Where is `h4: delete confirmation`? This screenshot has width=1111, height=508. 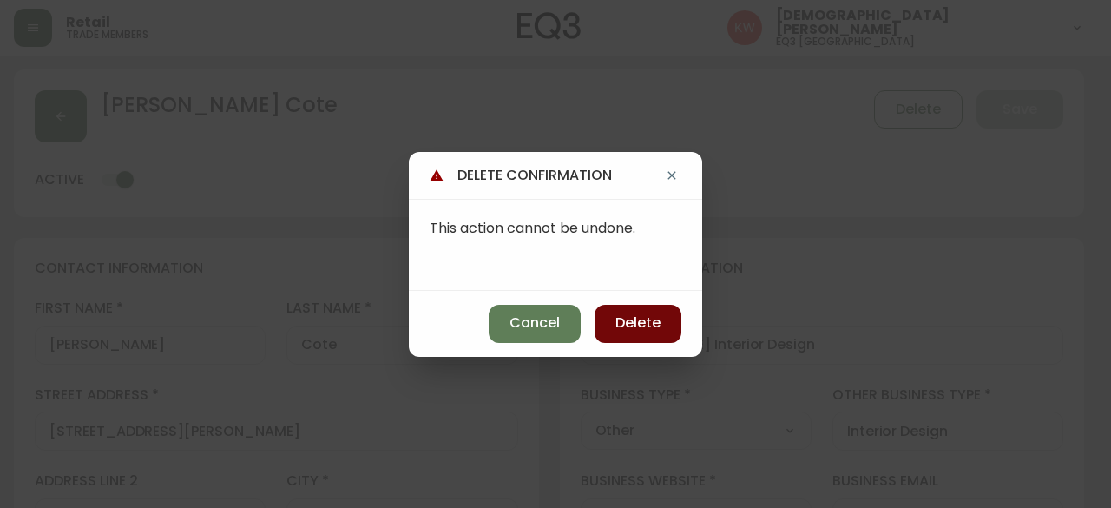
h4: delete confirmation is located at coordinates (560, 175).